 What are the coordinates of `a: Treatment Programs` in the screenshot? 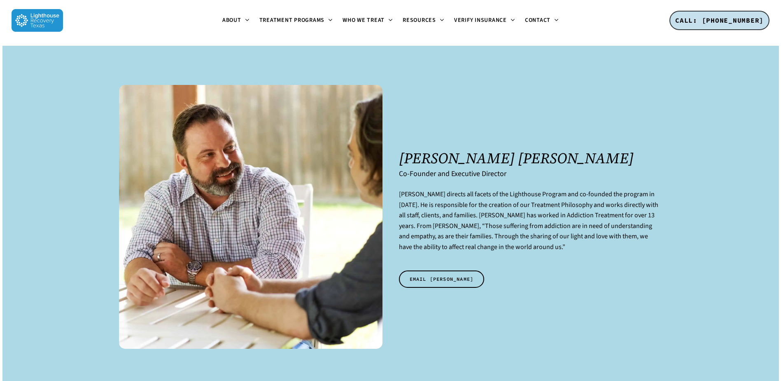 It's located at (296, 21).